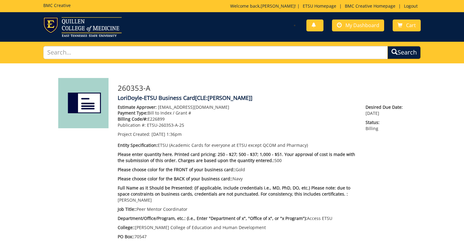 The height and width of the screenshot is (244, 464). What do you see at coordinates (411, 25) in the screenshot?
I see `span: Cart` at bounding box center [411, 25].